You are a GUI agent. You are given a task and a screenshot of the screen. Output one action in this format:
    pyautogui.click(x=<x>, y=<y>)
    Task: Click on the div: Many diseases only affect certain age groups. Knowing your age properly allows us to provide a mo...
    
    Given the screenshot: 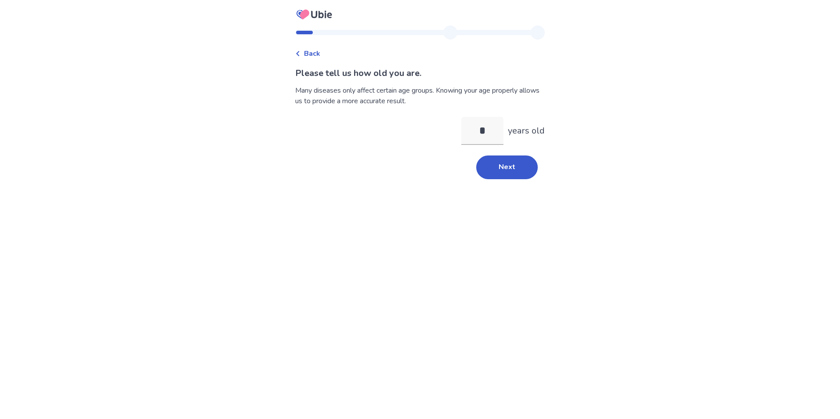 What is the action you would take?
    pyautogui.click(x=420, y=96)
    